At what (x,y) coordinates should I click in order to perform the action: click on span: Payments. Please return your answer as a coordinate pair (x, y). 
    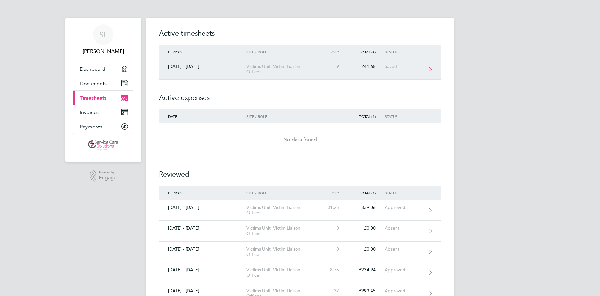
    Looking at the image, I should click on (91, 127).